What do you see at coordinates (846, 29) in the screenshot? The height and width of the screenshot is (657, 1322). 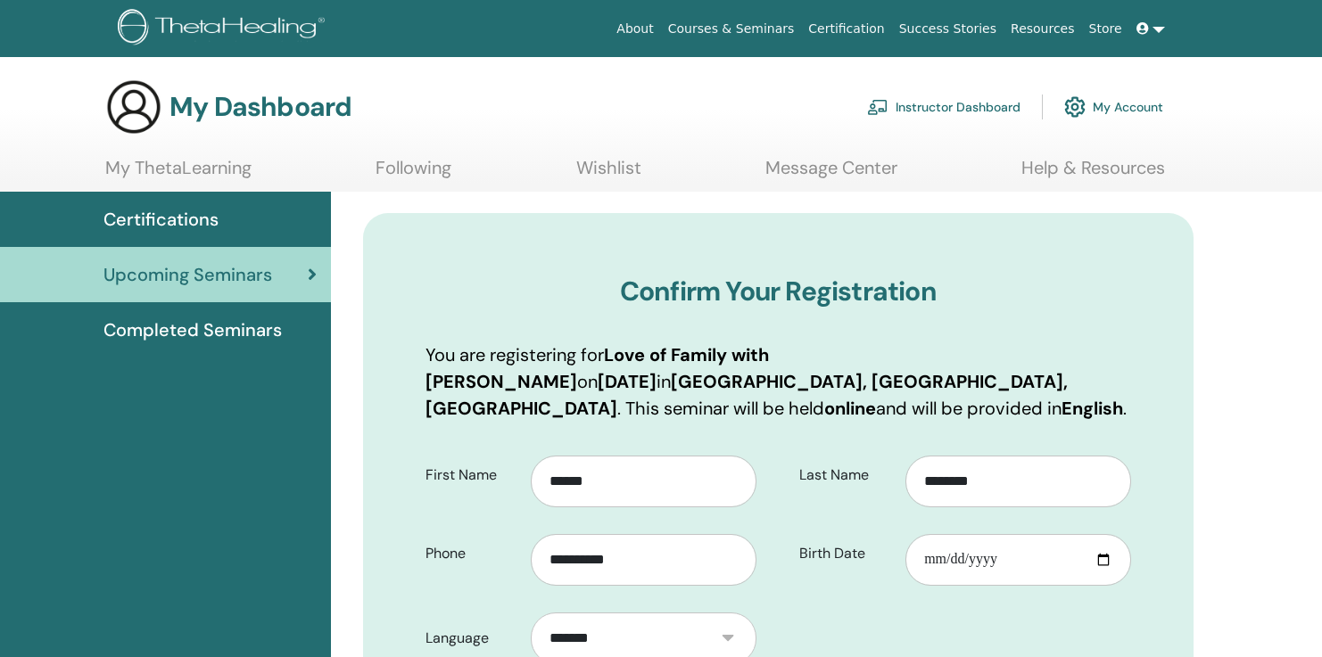 I see `a: Certification` at bounding box center [846, 29].